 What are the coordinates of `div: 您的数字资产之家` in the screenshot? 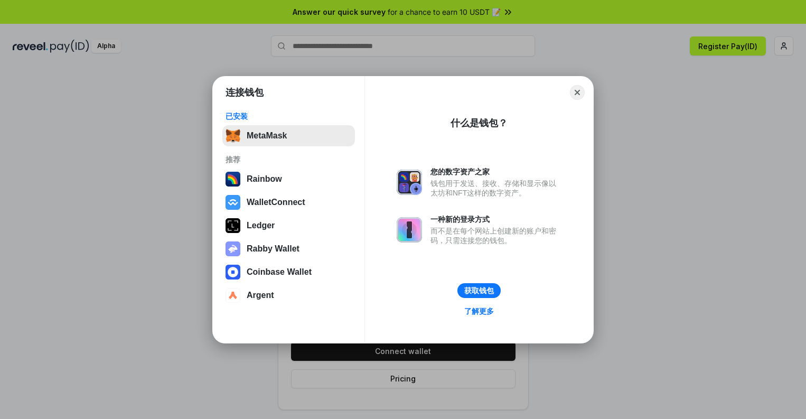 It's located at (496, 172).